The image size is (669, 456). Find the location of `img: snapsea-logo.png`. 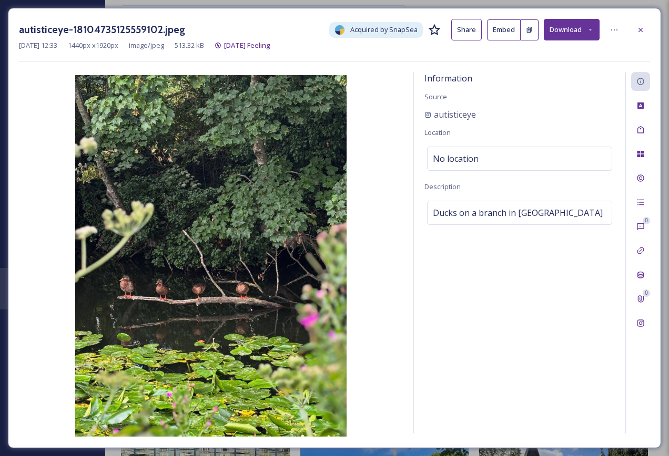

img: snapsea-logo.png is located at coordinates (340, 30).